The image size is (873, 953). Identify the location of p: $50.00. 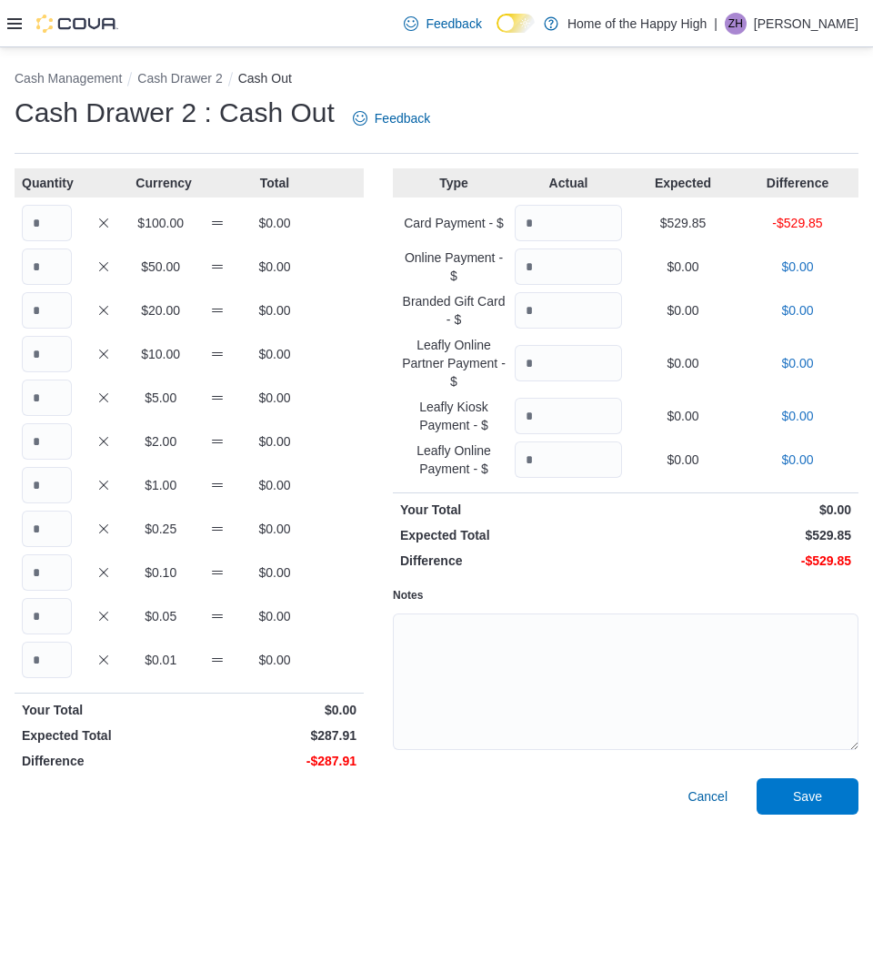
(160, 267).